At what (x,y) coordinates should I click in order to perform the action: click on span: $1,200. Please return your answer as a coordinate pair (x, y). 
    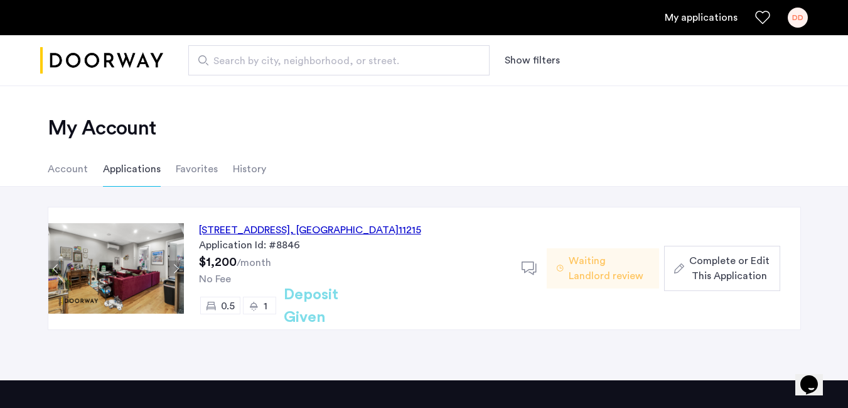
    Looking at the image, I should click on (218, 262).